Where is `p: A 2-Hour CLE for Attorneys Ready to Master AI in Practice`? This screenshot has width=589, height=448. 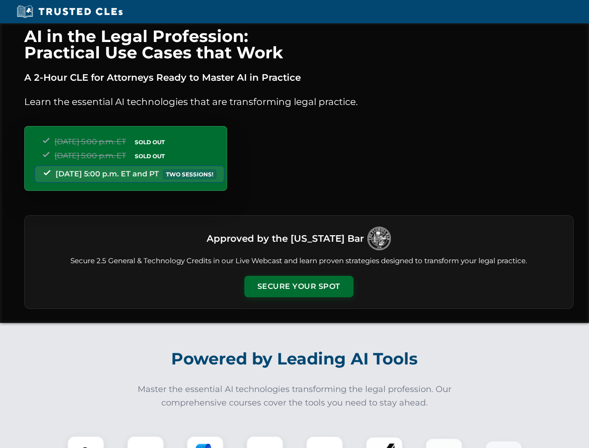 p: A 2-Hour CLE for Attorneys Ready to Master AI in Practice is located at coordinates (299, 77).